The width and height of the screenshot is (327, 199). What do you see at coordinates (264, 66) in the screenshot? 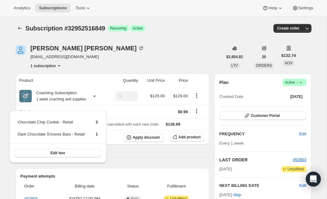
I see `span: ORDERS` at bounding box center [264, 66].